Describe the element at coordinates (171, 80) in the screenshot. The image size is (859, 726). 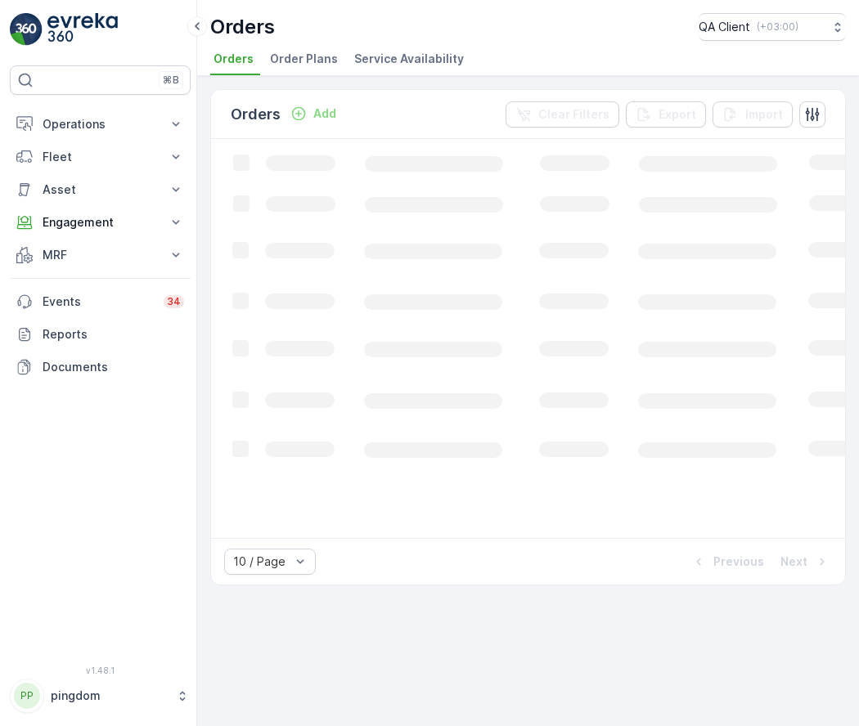
I see `p: ⌘B` at that location.